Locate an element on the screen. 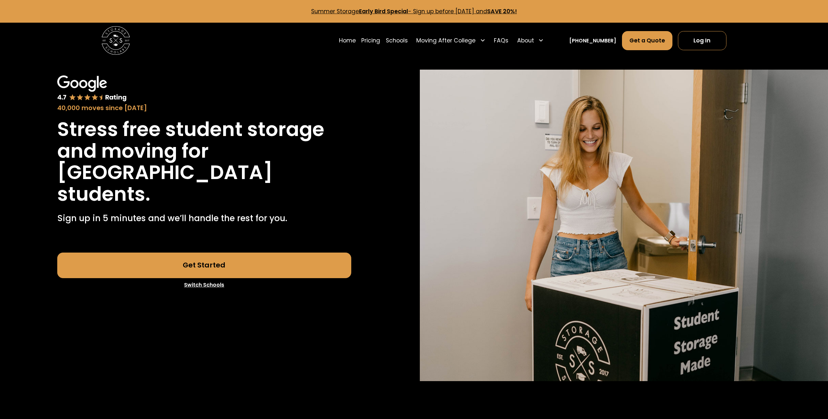  strong: SAVE 20%! is located at coordinates (502, 11).